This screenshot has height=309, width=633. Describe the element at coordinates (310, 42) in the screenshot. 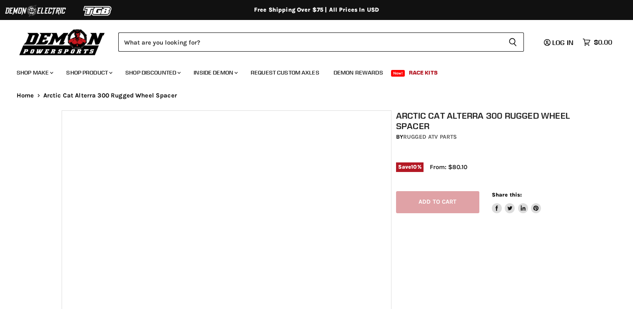

I see `input: Search` at that location.